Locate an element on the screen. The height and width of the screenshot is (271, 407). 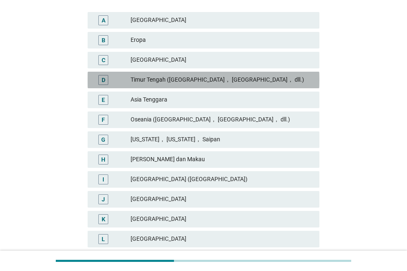
div: H is located at coordinates (103, 159).